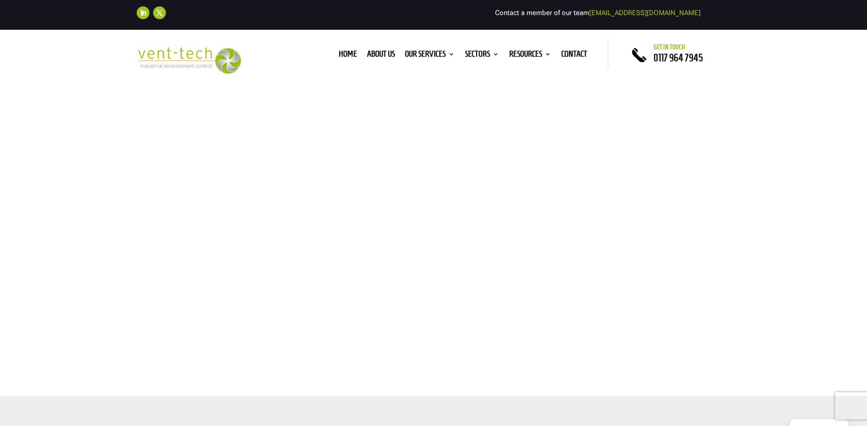 The image size is (867, 426). I want to click on a: Our Services, so click(430, 56).